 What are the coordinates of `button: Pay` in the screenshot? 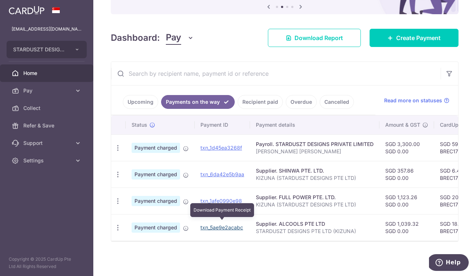 It's located at (180, 38).